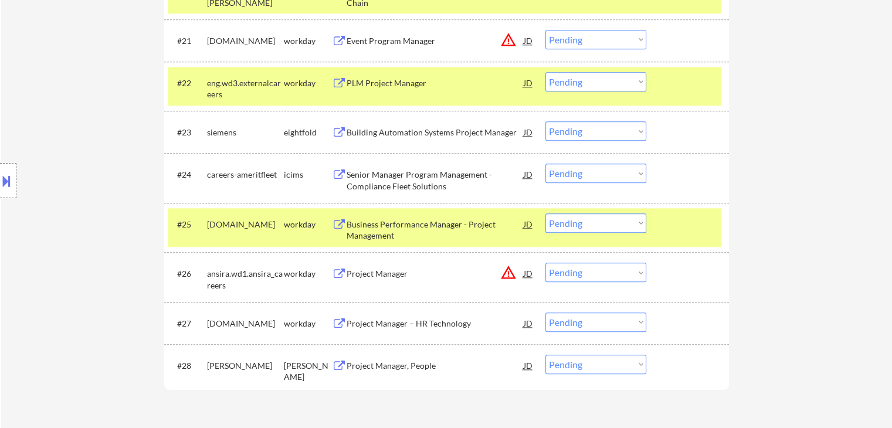  I want to click on div: eng.wd3.externalcareers, so click(245, 89).